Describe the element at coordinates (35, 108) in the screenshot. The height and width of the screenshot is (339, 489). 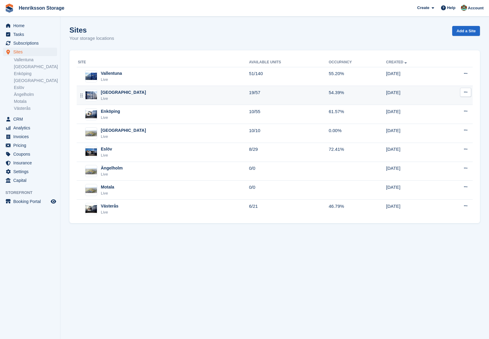
I see `a: Västerås` at that location.